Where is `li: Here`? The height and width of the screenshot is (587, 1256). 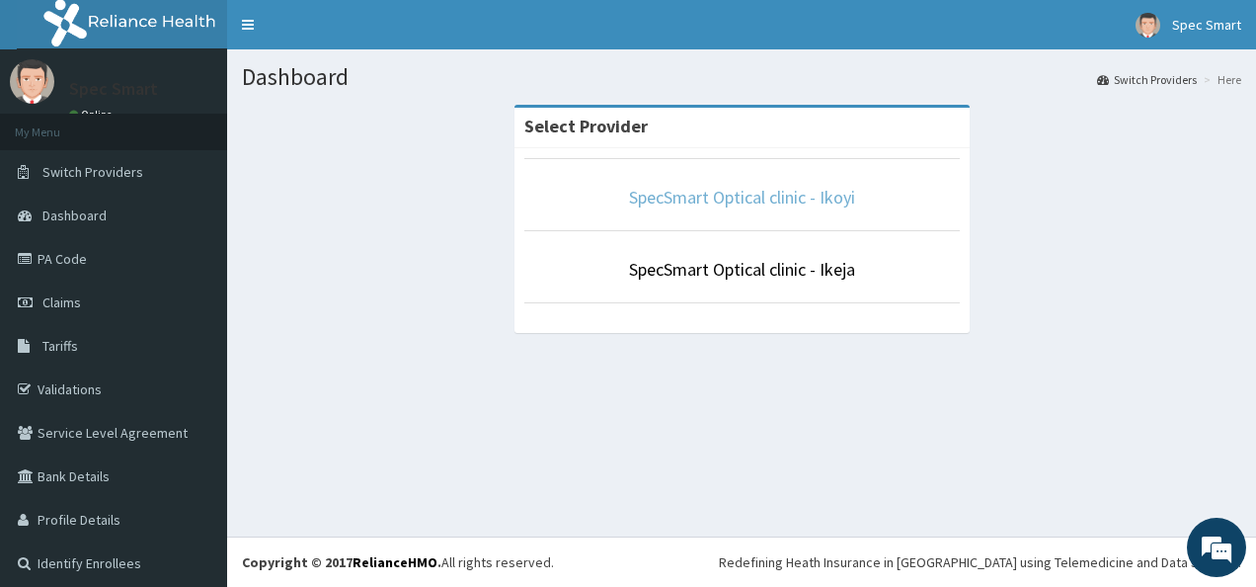
li: Here is located at coordinates (1220, 79).